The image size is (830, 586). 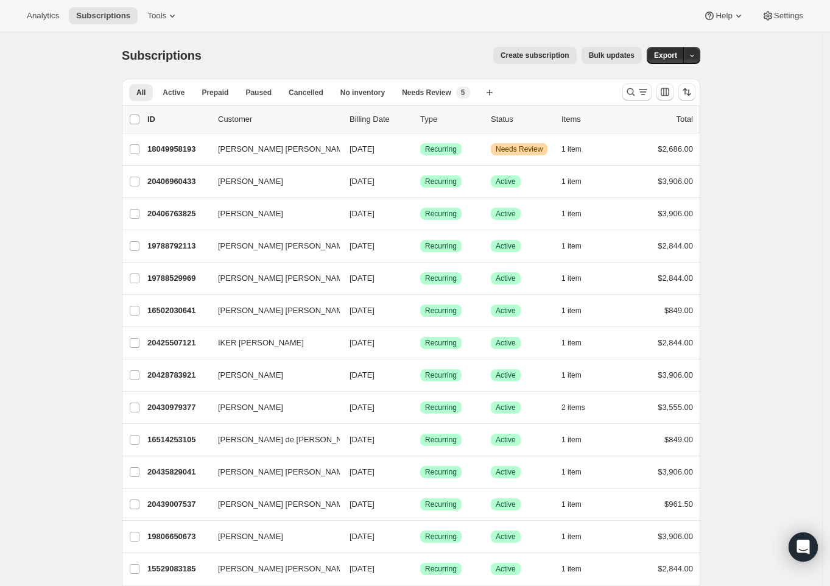 What do you see at coordinates (178, 119) in the screenshot?
I see `p: ID` at bounding box center [178, 119].